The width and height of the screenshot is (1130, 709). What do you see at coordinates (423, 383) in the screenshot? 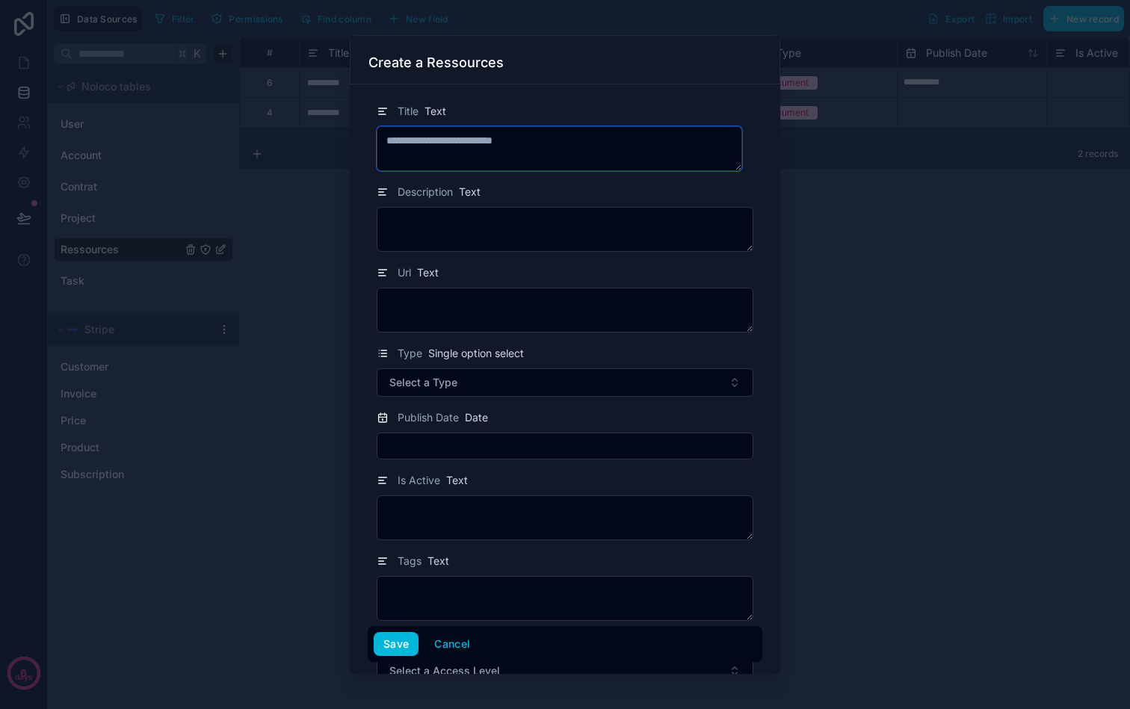
I see `span: Select a Type` at bounding box center [423, 383].